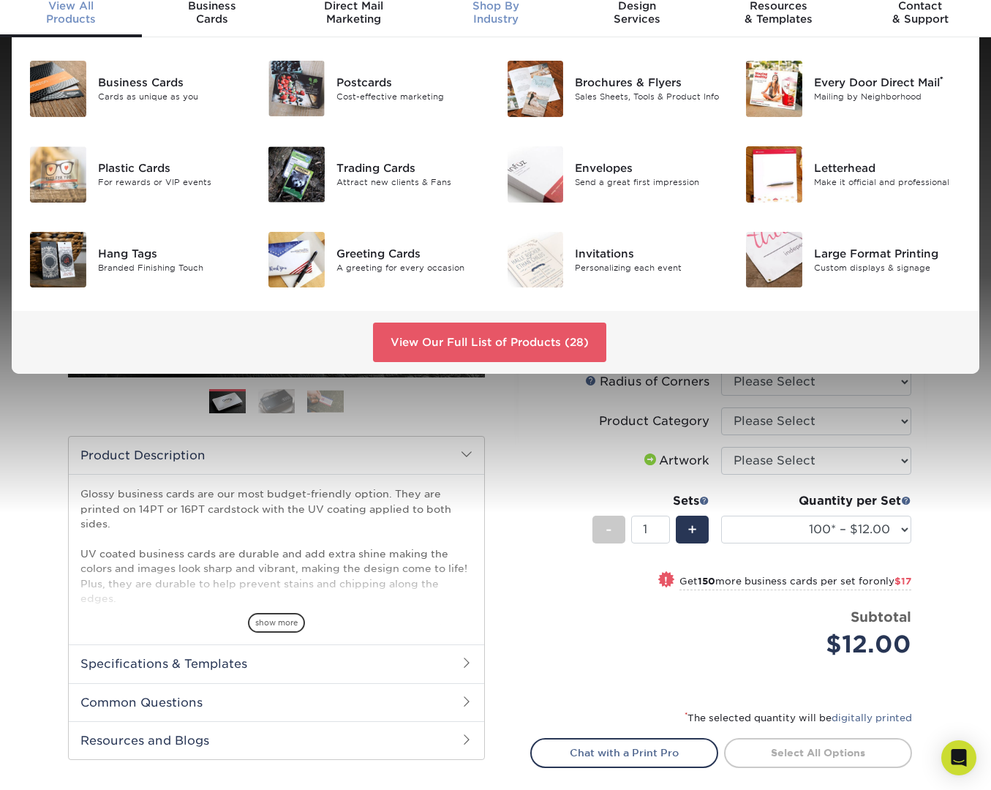 This screenshot has height=790, width=991. I want to click on a: View Our Full List of Products (28), so click(489, 342).